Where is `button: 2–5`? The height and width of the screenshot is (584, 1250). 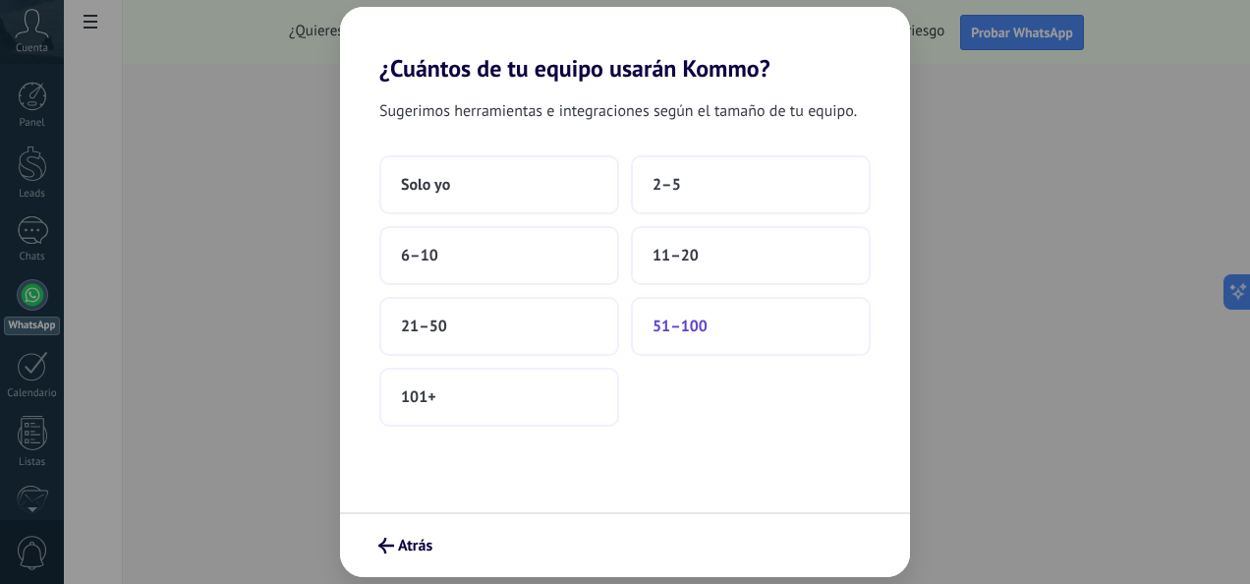 button: 2–5 is located at coordinates (751, 185).